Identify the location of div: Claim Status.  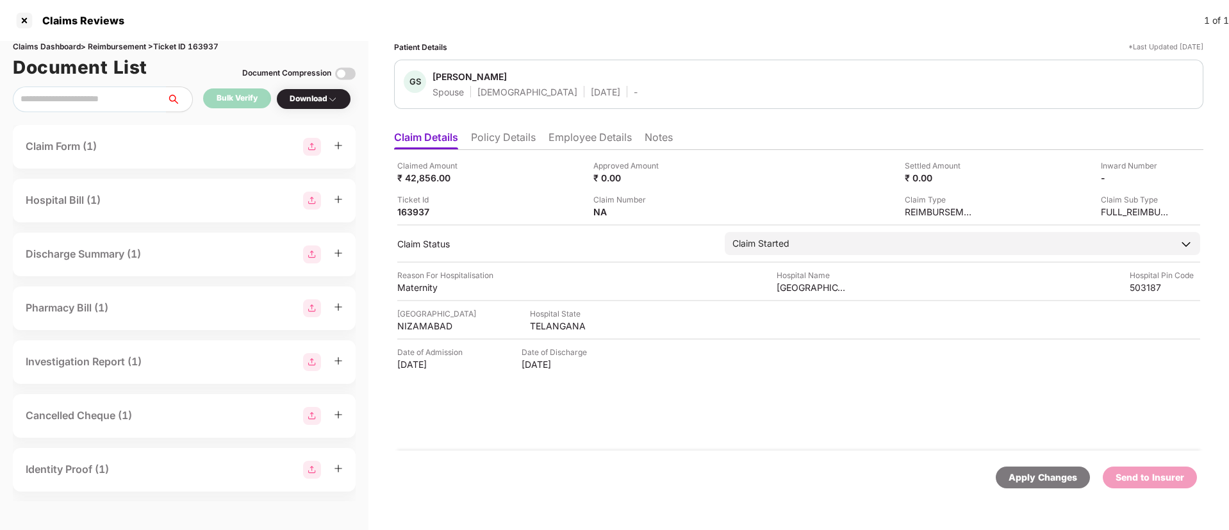
(554, 244).